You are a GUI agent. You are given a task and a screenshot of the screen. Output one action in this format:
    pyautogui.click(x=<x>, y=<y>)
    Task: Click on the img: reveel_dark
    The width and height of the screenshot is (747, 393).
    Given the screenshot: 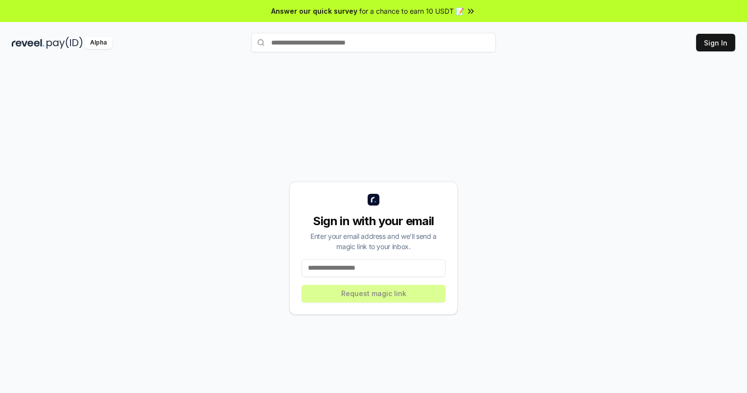 What is the action you would take?
    pyautogui.click(x=28, y=43)
    